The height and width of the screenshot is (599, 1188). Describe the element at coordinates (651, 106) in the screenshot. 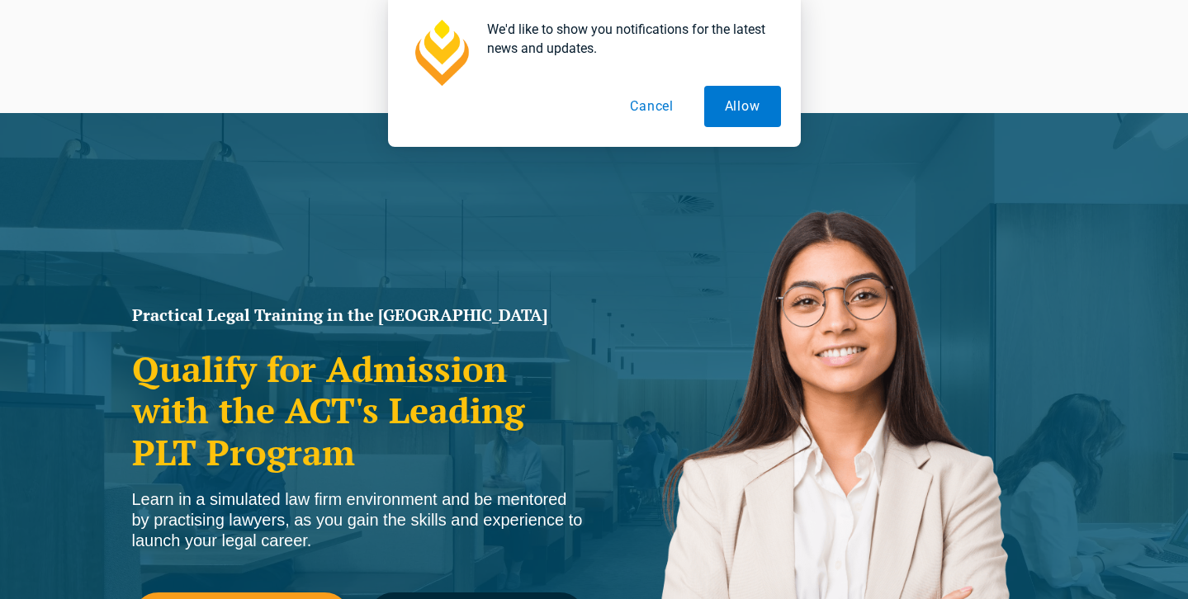

I see `button: Cancel` at that location.